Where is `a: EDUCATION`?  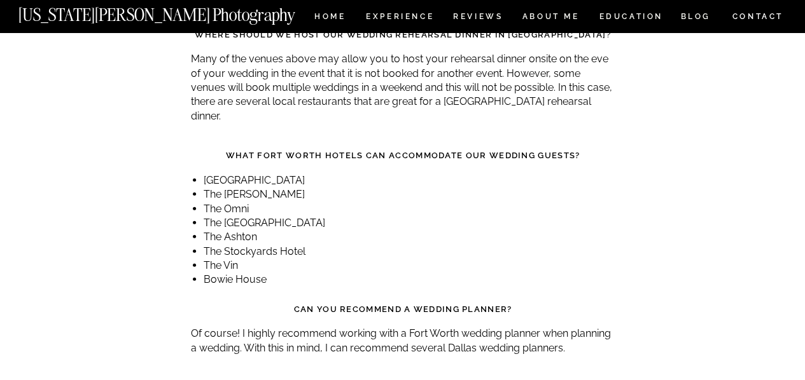 a: EDUCATION is located at coordinates (630, 18).